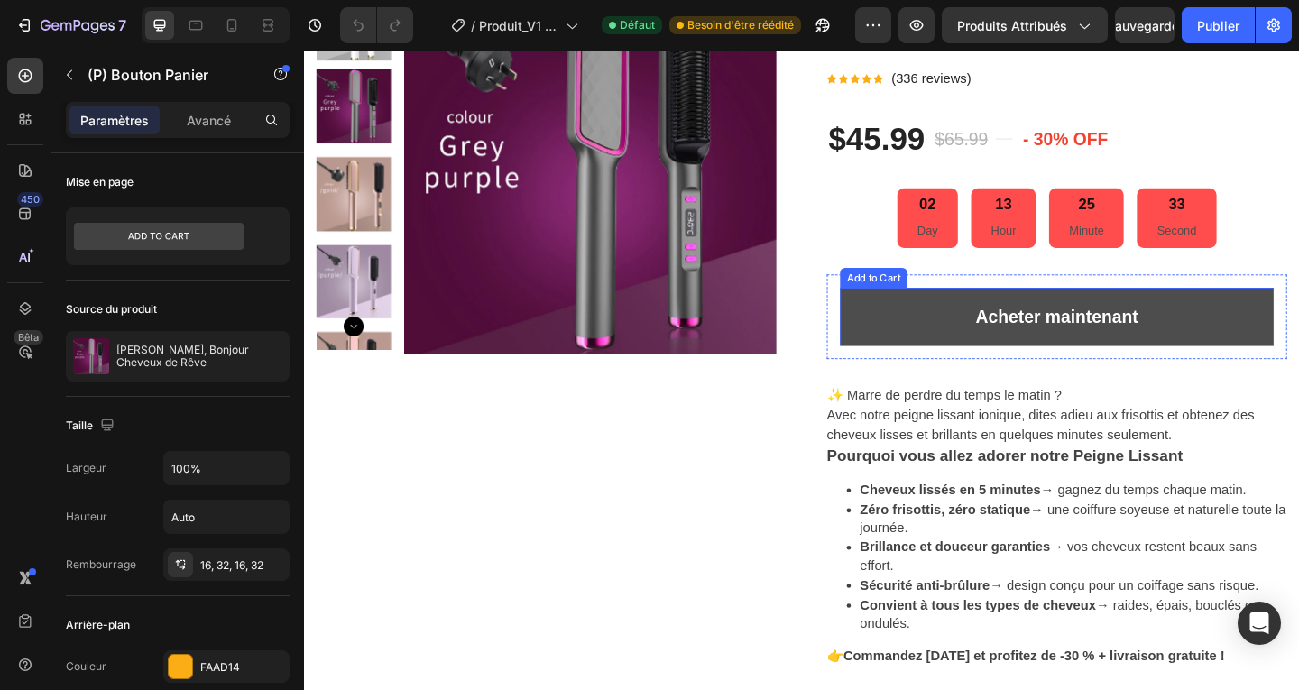 Image resolution: width=1299 pixels, height=690 pixels. I want to click on strong: Sécurité anti-brûlure, so click(675, 581).